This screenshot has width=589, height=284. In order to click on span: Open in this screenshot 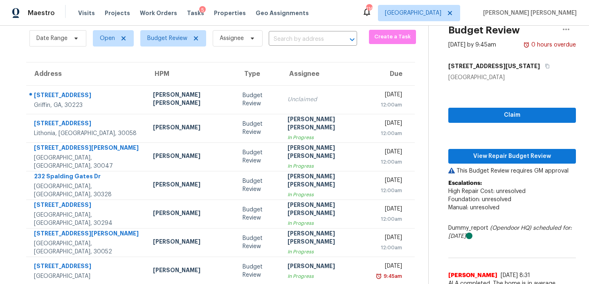, I will do `click(107, 38)`.